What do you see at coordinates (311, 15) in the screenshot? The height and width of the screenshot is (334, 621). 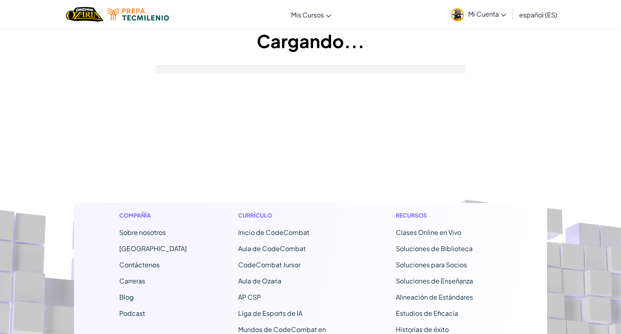 I see `a: Mis Cursos` at bounding box center [311, 15].